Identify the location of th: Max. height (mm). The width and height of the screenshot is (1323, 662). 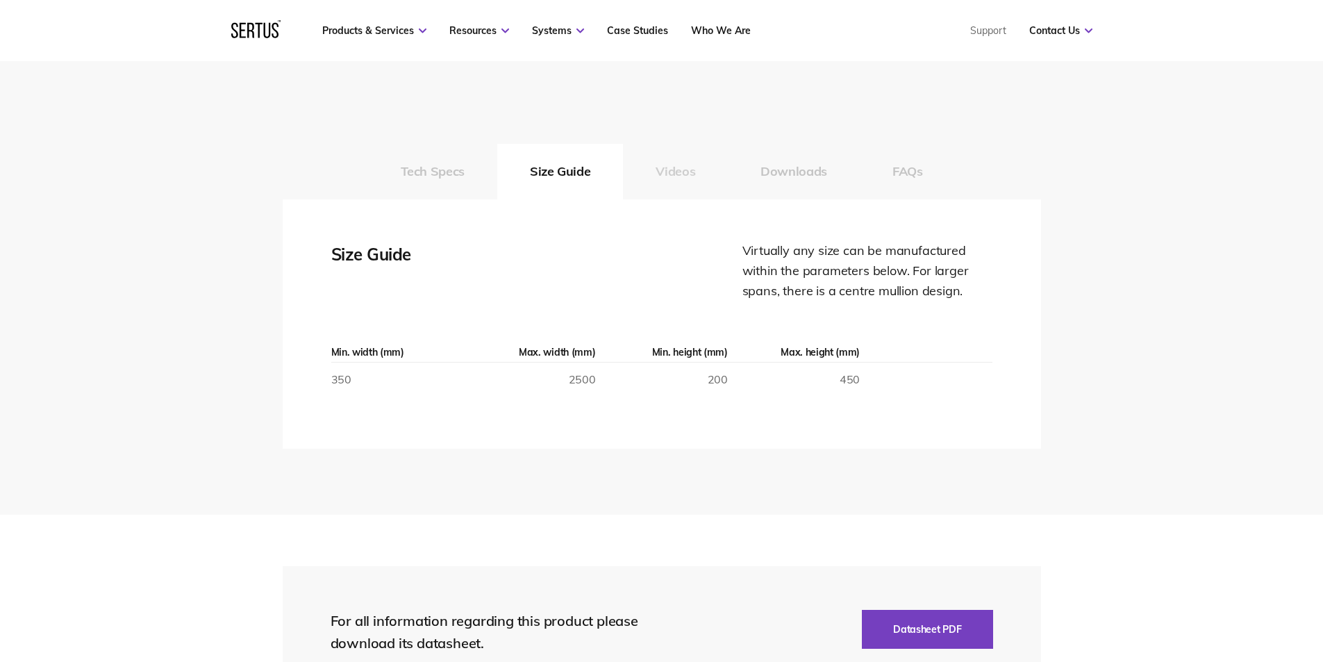
(794, 352).